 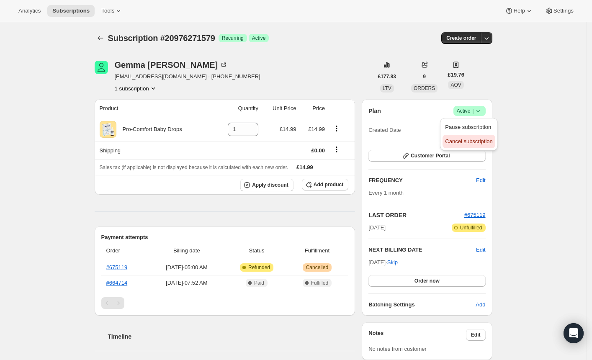 What do you see at coordinates (280, 108) in the screenshot?
I see `th: Unit Price` at bounding box center [280, 108].